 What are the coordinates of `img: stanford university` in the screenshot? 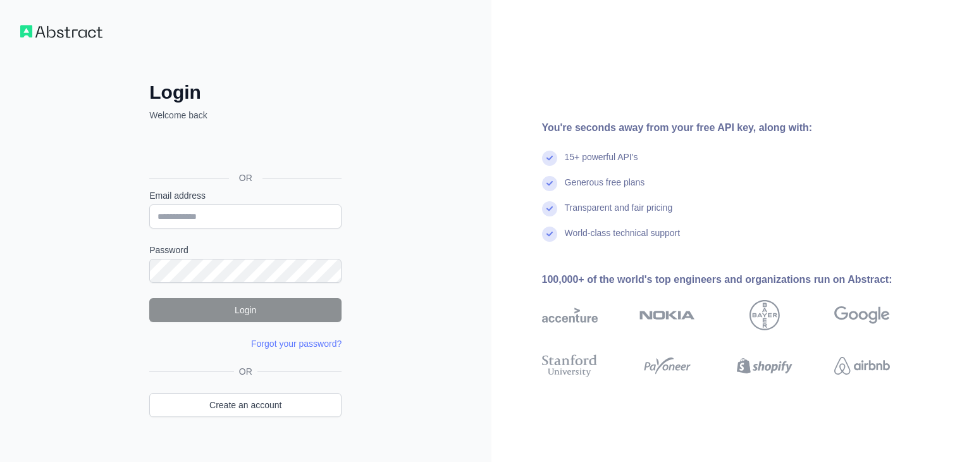 It's located at (570, 365).